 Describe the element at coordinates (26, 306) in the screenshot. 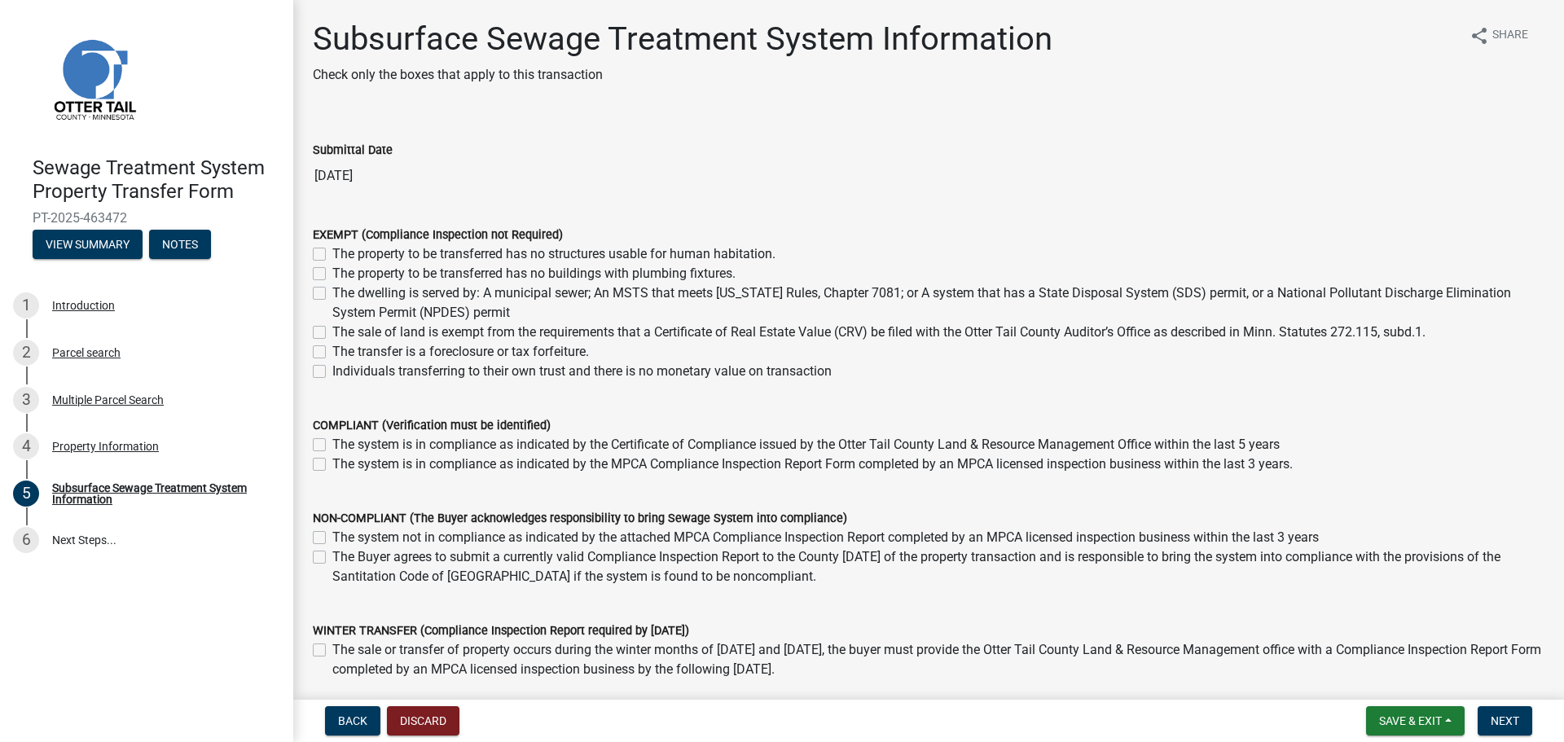

I see `div: 1` at that location.